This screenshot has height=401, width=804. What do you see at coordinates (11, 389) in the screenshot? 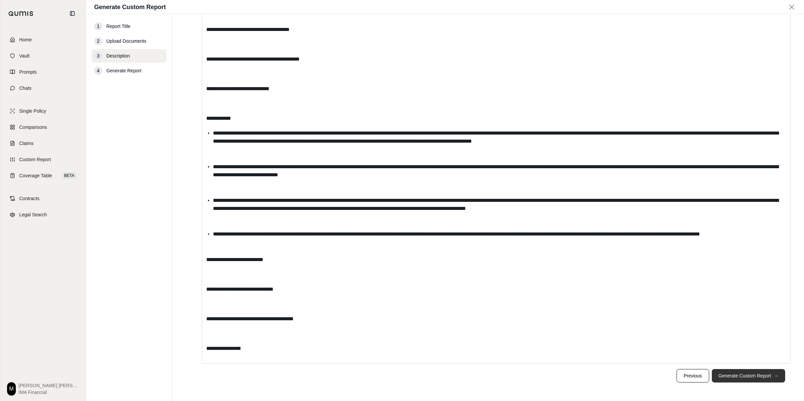
I see `div: M` at bounding box center [11, 389].